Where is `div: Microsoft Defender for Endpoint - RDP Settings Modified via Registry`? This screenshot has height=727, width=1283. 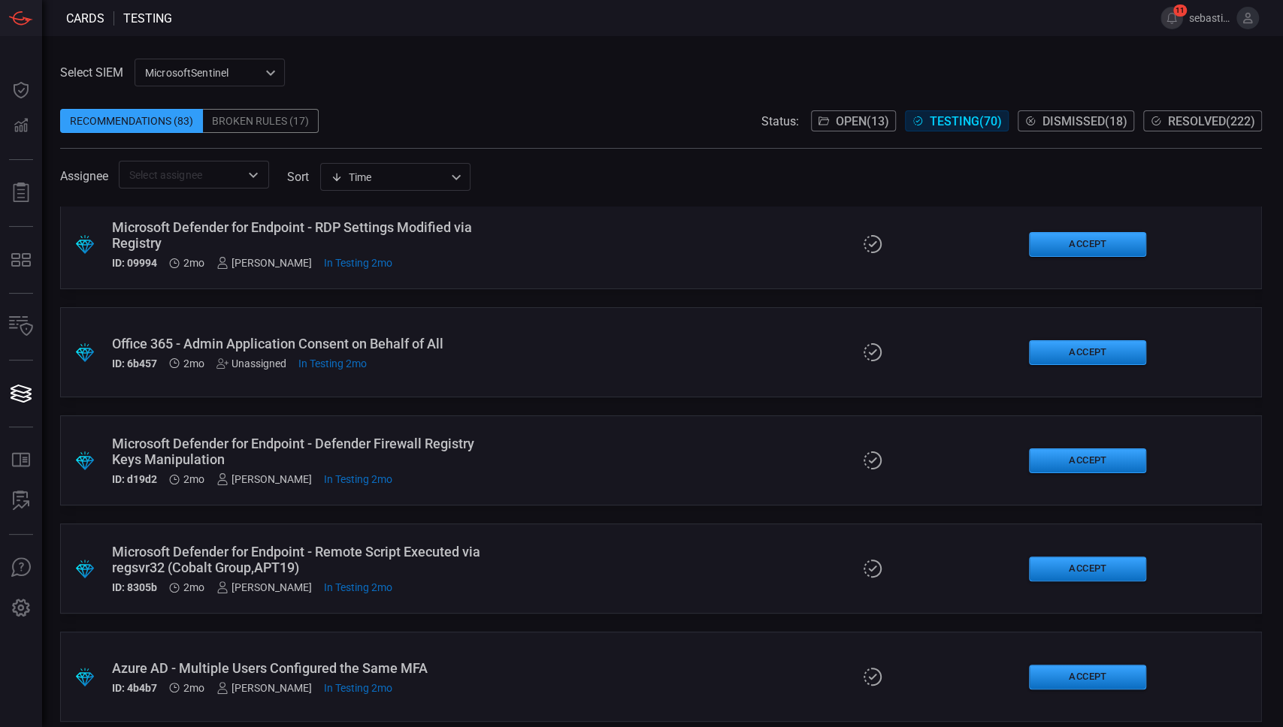 div: Microsoft Defender for Endpoint - RDP Settings Modified via Registry is located at coordinates (305, 235).